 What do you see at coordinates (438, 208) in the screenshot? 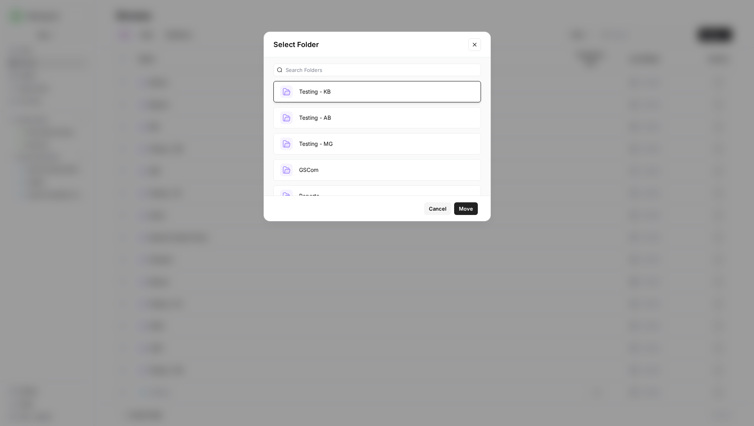
I see `button: Cancel` at bounding box center [438, 208].